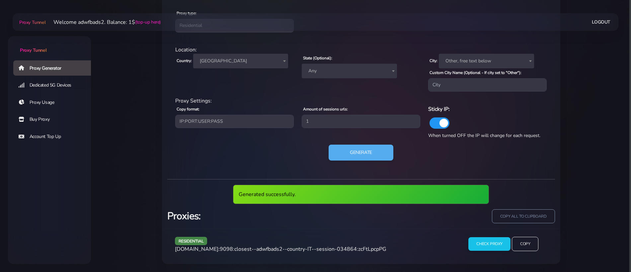  What do you see at coordinates (148, 22) in the screenshot?
I see `a: (top-up here)` at bounding box center [148, 22].